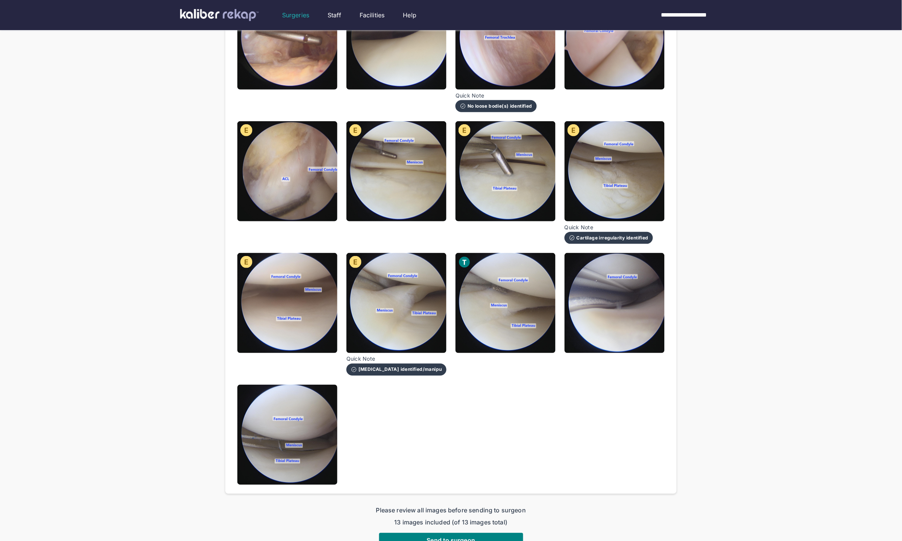 The width and height of the screenshot is (902, 541). Describe the element at coordinates (296, 15) in the screenshot. I see `a: Surgeries` at that location.